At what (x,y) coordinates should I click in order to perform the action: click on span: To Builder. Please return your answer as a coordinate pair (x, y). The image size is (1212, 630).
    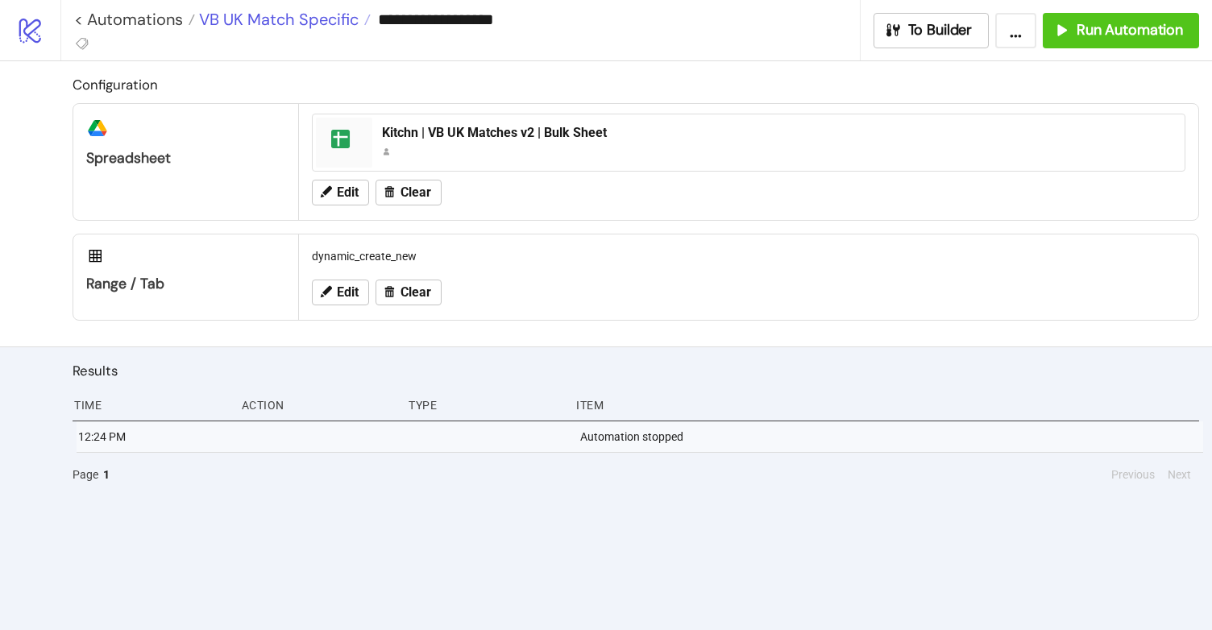
    Looking at the image, I should click on (941, 30).